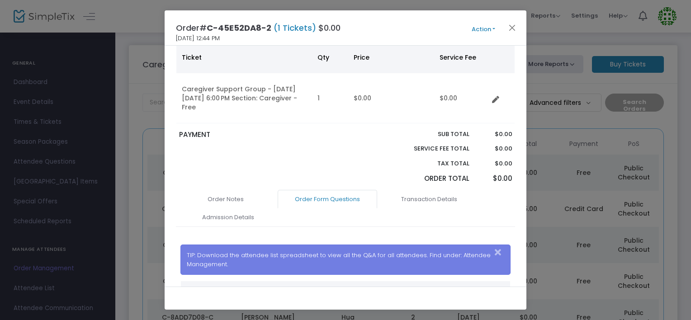 The width and height of the screenshot is (691, 320). Describe the element at coordinates (228, 217) in the screenshot. I see `a: Admission Details` at that location.